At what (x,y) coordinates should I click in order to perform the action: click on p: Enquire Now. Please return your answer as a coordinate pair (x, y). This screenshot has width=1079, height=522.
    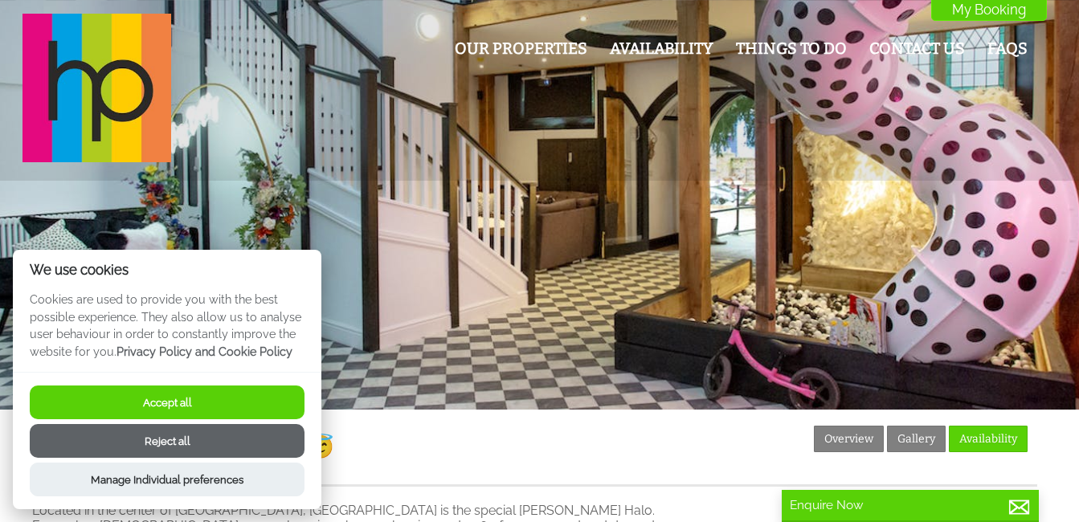
    Looking at the image, I should click on (910, 505).